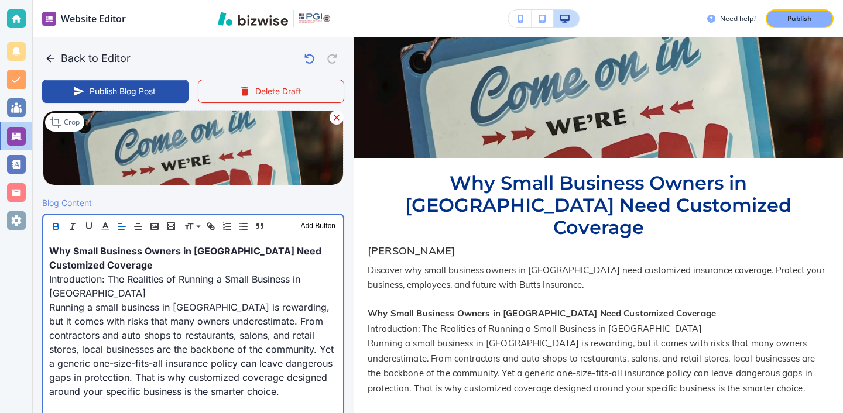  What do you see at coordinates (253, 19) in the screenshot?
I see `img: Bizwise Logo` at bounding box center [253, 19].